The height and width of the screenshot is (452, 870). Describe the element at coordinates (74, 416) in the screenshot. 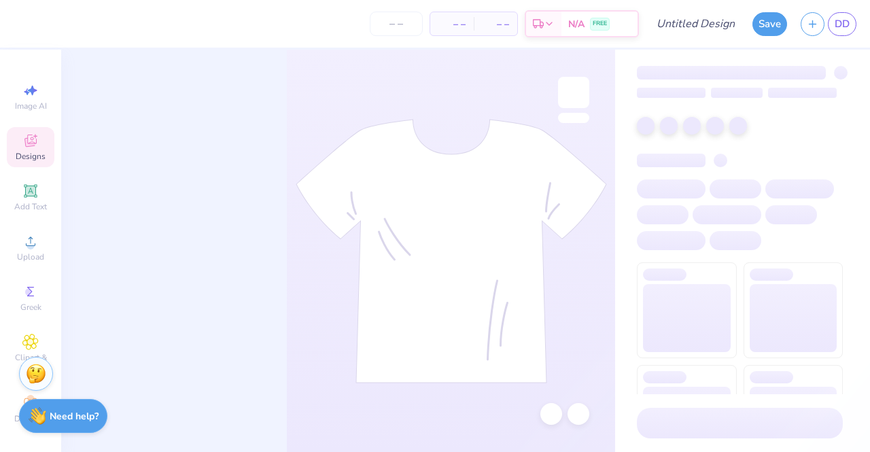

I see `strong: Need help?` at that location.